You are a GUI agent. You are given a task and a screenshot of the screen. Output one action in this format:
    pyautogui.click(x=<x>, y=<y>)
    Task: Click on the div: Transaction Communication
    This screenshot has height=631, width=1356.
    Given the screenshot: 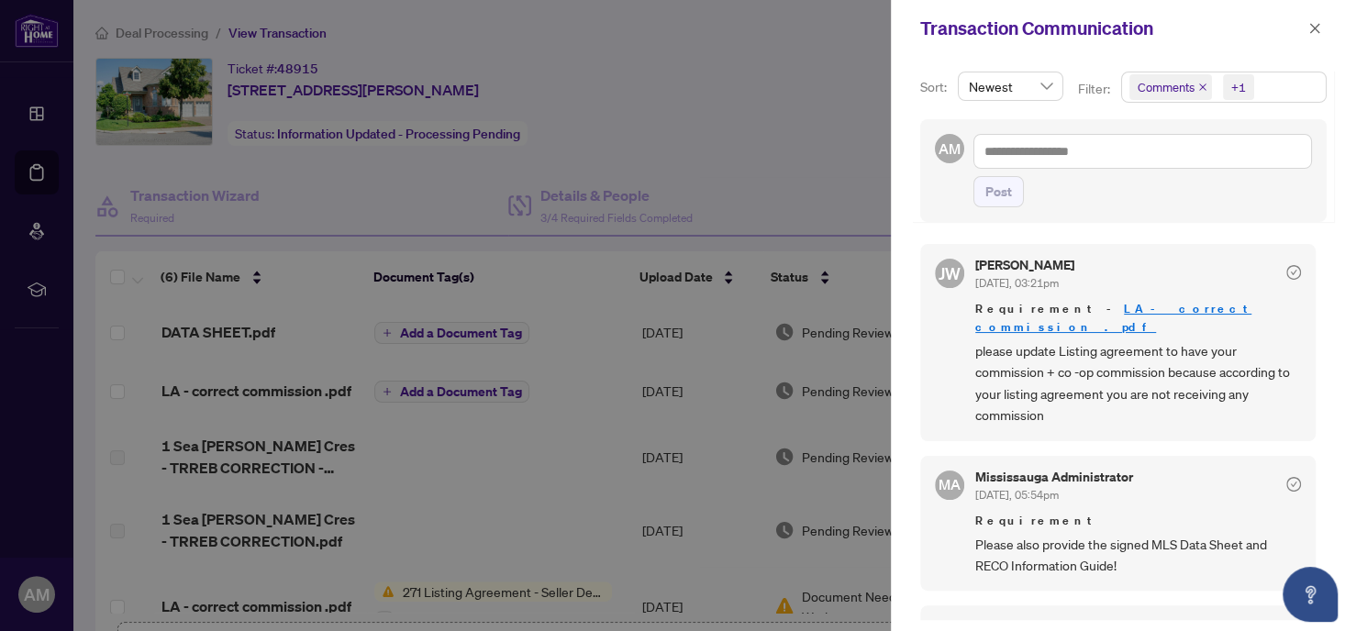 What is the action you would take?
    pyautogui.click(x=1111, y=28)
    